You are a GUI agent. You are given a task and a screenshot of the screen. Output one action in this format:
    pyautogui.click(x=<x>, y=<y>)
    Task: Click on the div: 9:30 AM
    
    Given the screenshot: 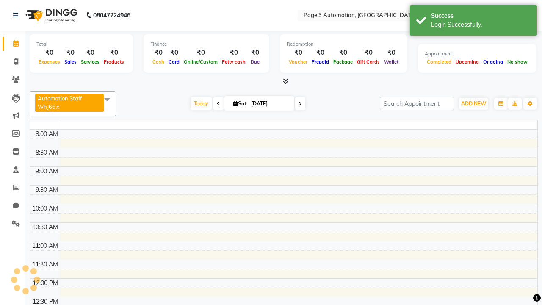 What is the action you would take?
    pyautogui.click(x=47, y=190)
    